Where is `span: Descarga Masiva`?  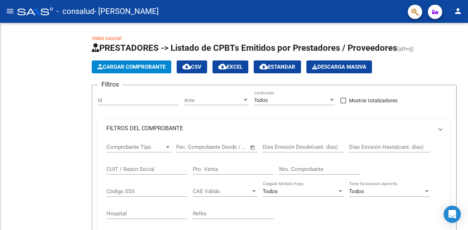 span: Descarga Masiva is located at coordinates (339, 67).